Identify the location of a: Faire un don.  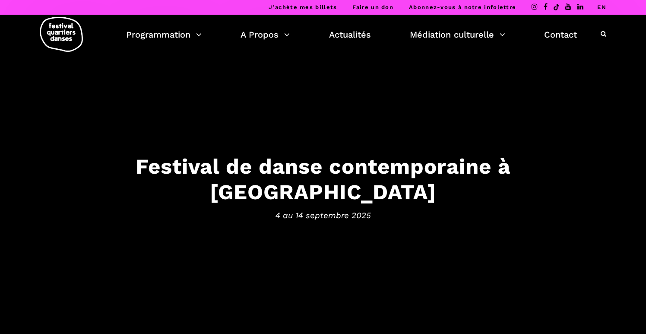
(373, 7).